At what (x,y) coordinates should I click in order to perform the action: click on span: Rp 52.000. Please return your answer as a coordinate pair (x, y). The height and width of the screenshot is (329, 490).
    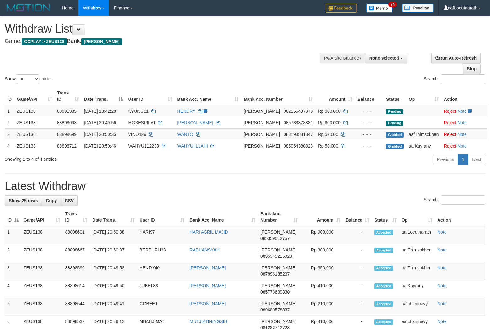
    Looking at the image, I should click on (328, 134).